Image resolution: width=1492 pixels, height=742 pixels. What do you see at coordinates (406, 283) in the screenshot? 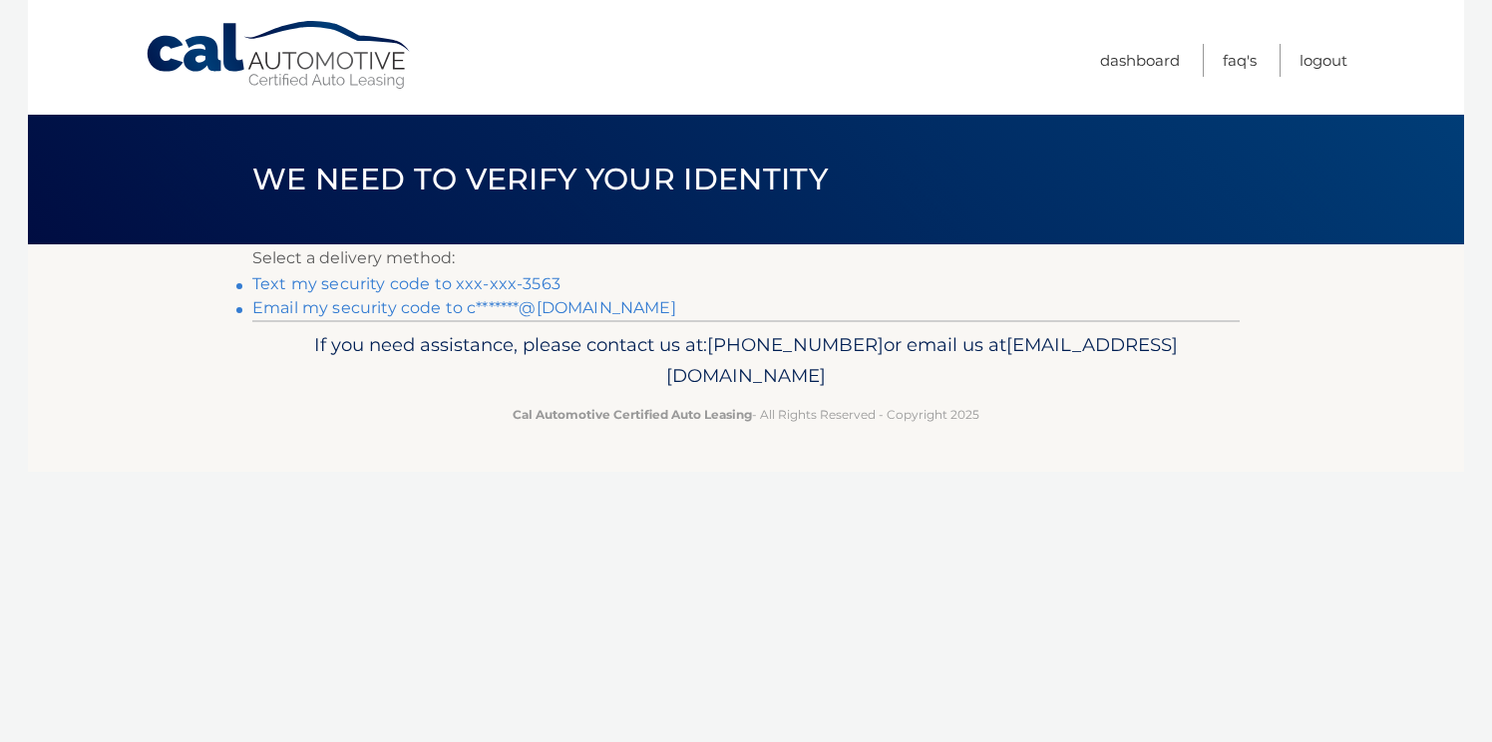
I see `a: Text my security code to xxx-xxx-3563` at bounding box center [406, 283].